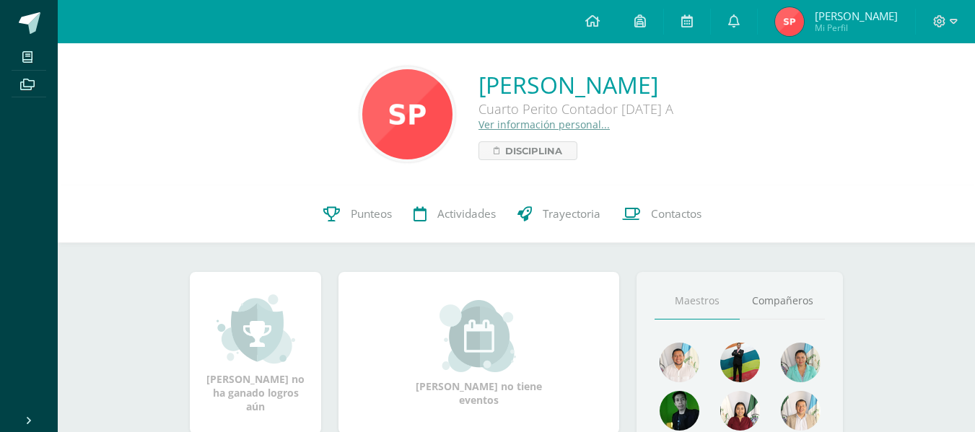 The height and width of the screenshot is (432, 975). I want to click on img: 3ef3257ae266e8b691cc7d35d86fd8e9.png, so click(679, 411).